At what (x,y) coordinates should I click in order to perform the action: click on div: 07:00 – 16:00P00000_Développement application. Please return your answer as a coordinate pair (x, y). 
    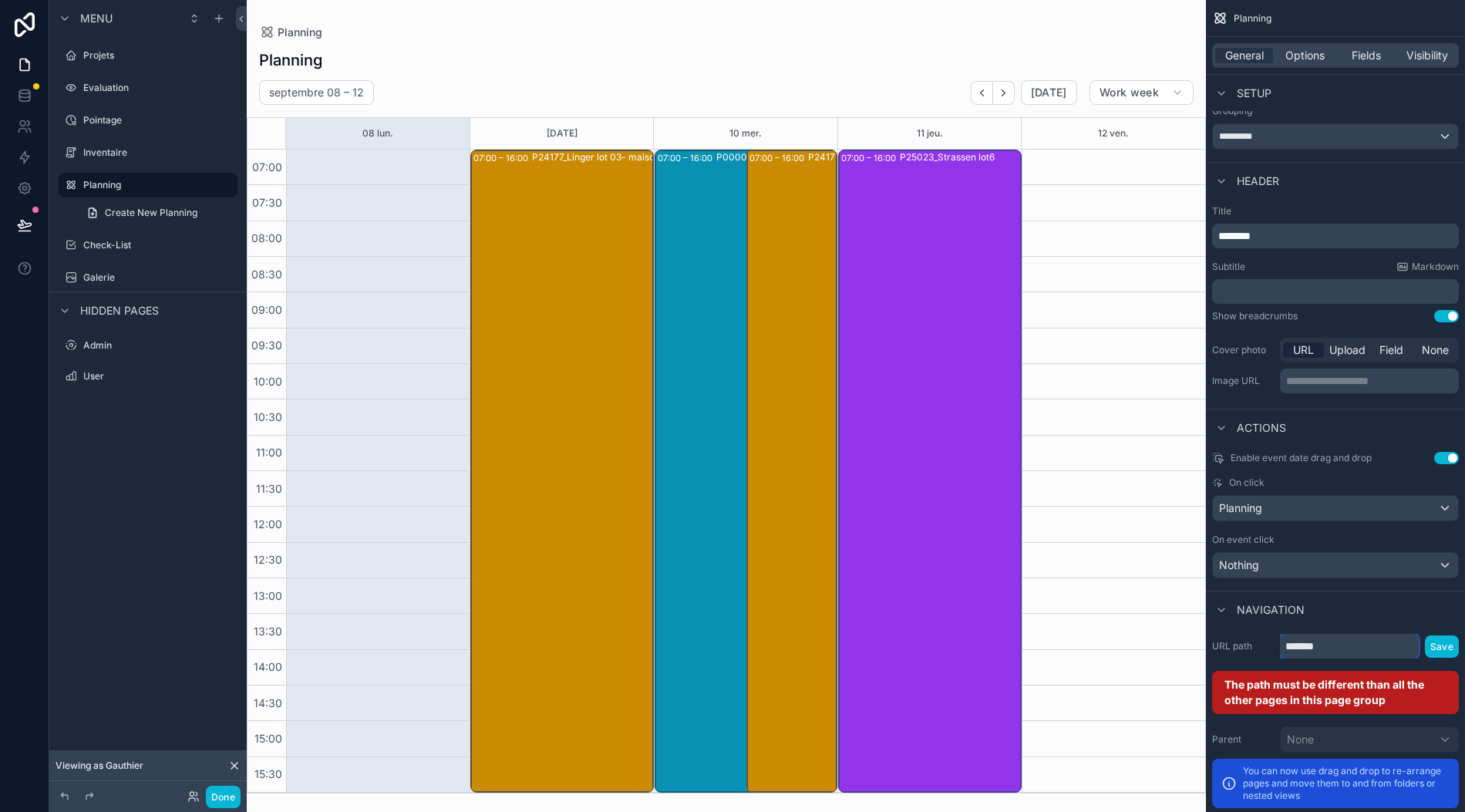
    Looking at the image, I should click on (732, 471).